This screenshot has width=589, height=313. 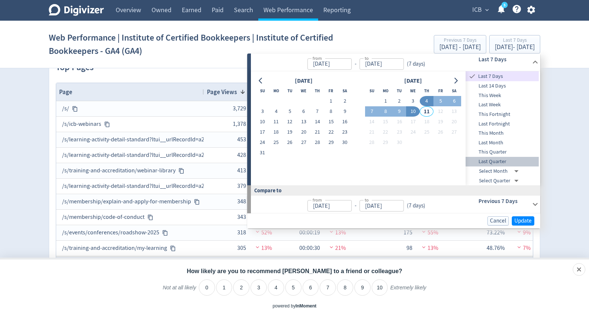 I want to click on button: 31, so click(x=262, y=153).